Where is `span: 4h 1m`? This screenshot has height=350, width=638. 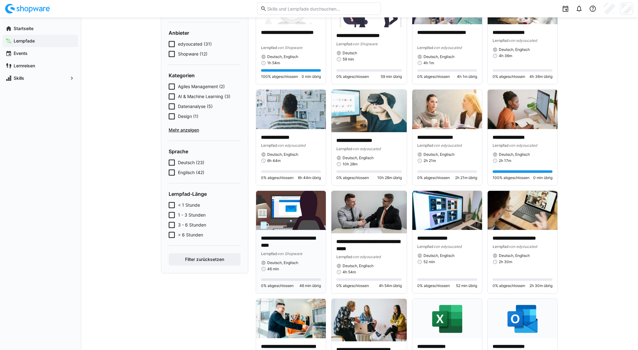 span: 4h 1m is located at coordinates (429, 63).